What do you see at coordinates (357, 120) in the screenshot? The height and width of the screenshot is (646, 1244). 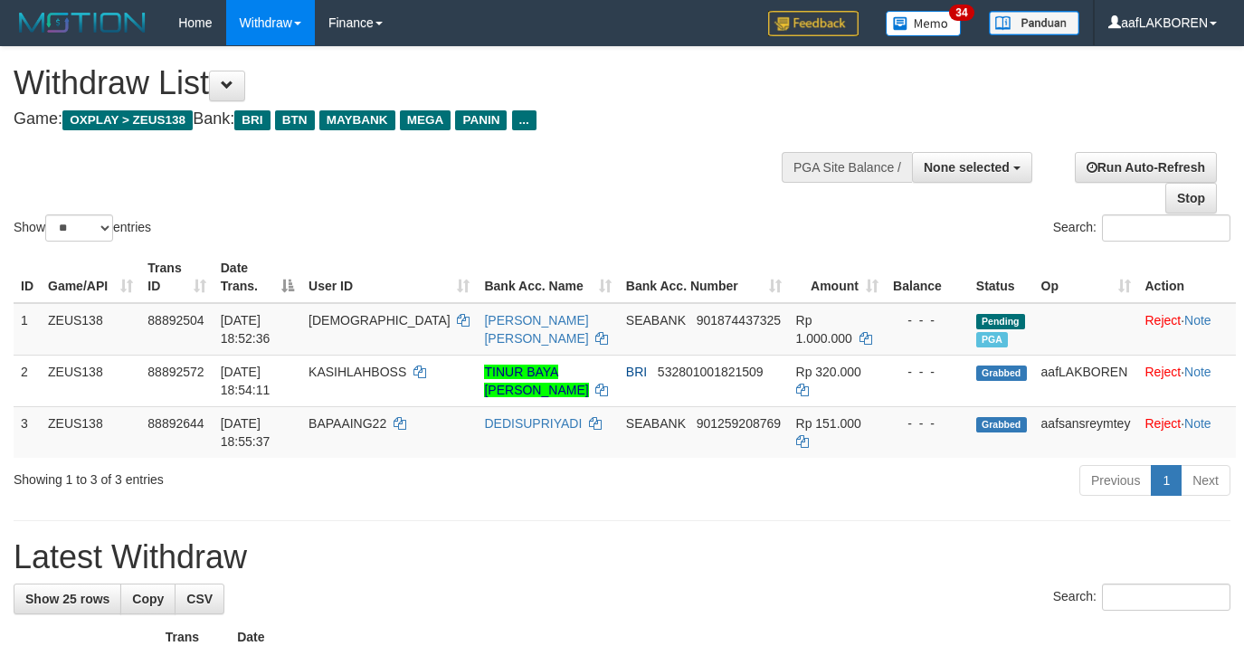 I see `span: MAYBANK` at bounding box center [357, 120].